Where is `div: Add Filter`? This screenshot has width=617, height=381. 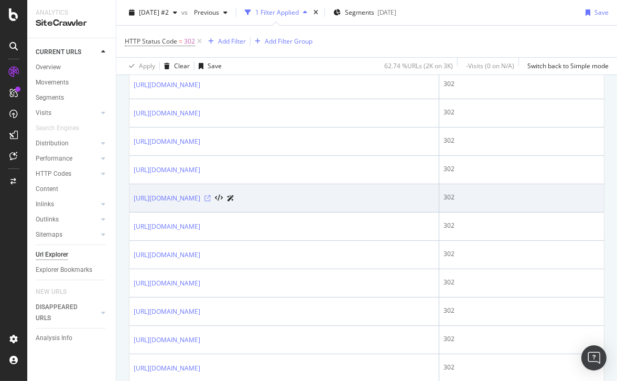 div: Add Filter is located at coordinates (232, 41).